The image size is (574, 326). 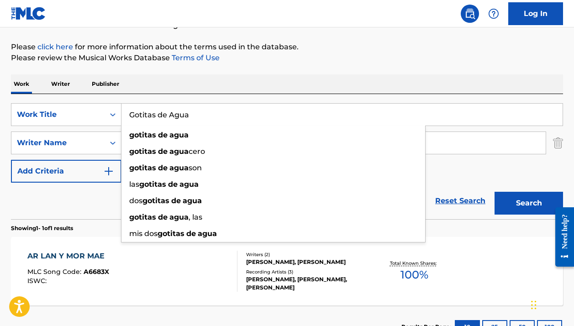 What do you see at coordinates (195, 168) in the screenshot?
I see `span: son` at bounding box center [195, 168].